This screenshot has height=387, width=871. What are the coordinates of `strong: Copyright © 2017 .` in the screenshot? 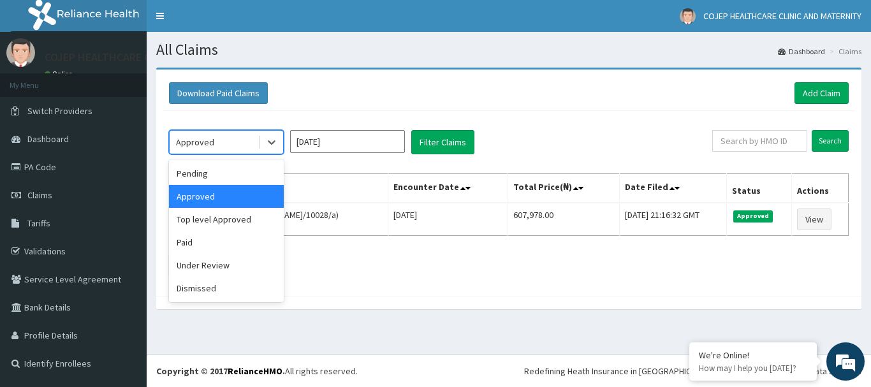 It's located at (221, 371).